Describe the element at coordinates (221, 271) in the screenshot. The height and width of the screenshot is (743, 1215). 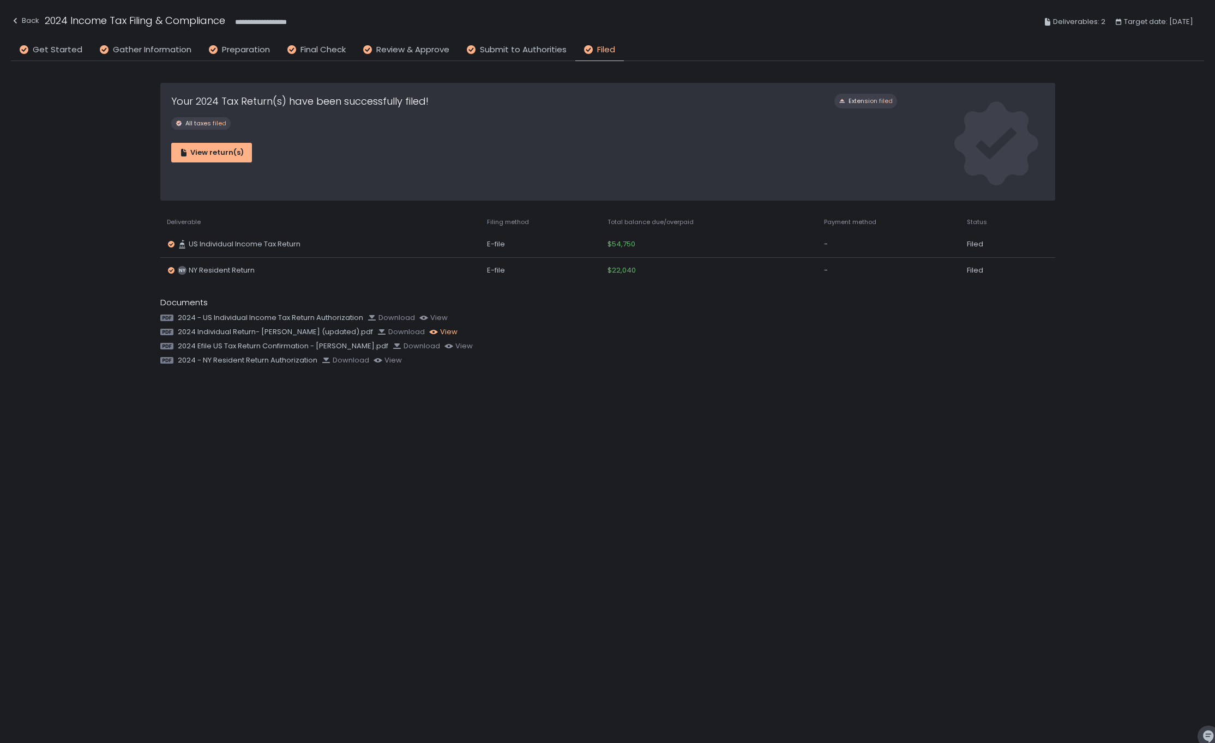
I see `span: NY Resident Return` at that location.